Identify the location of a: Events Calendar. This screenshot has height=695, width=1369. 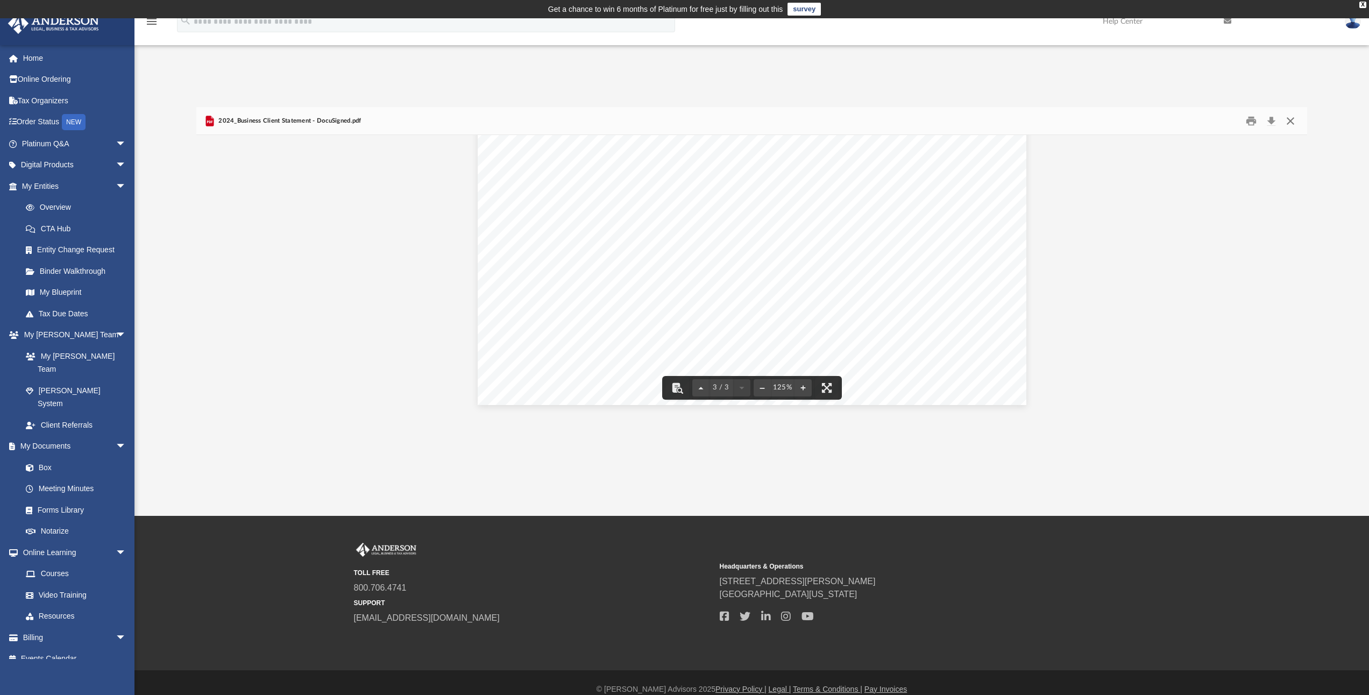
(75, 659).